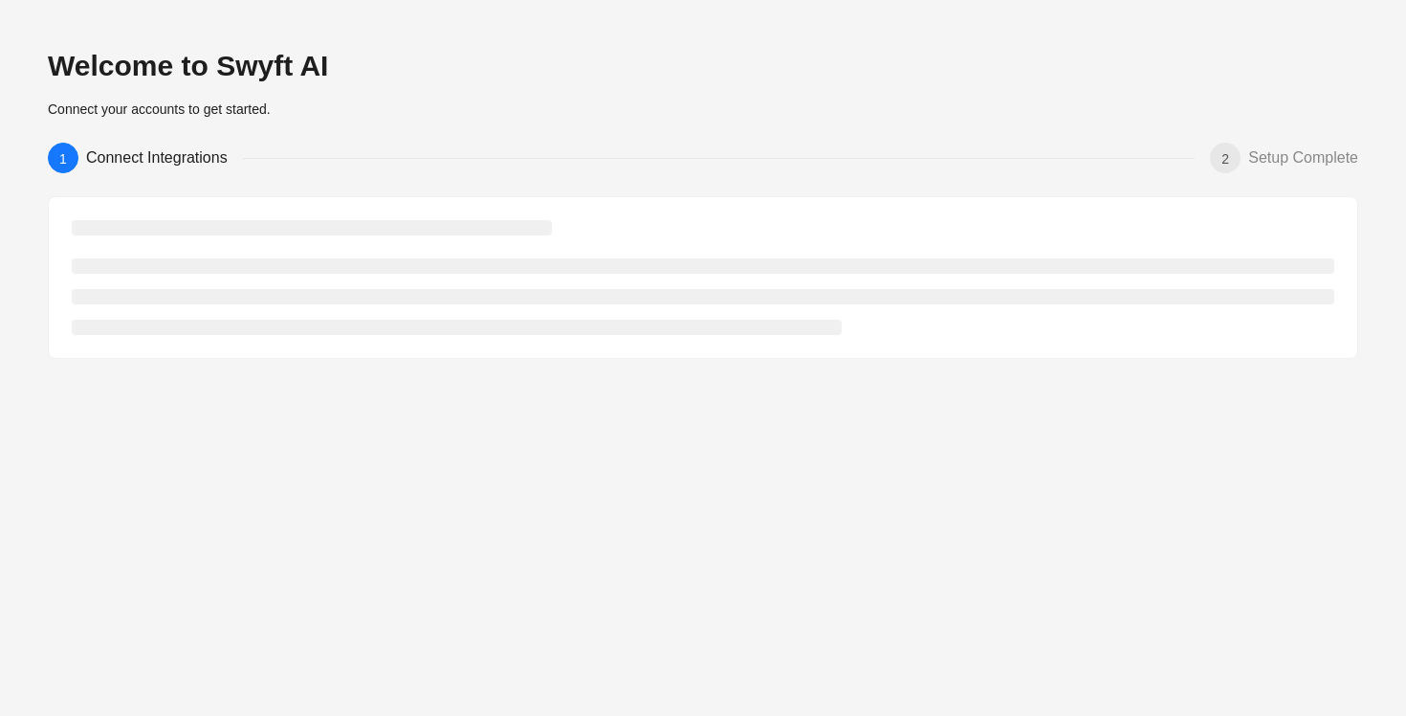  What do you see at coordinates (159, 109) in the screenshot?
I see `span: Connect your accounts to get started.` at bounding box center [159, 109].